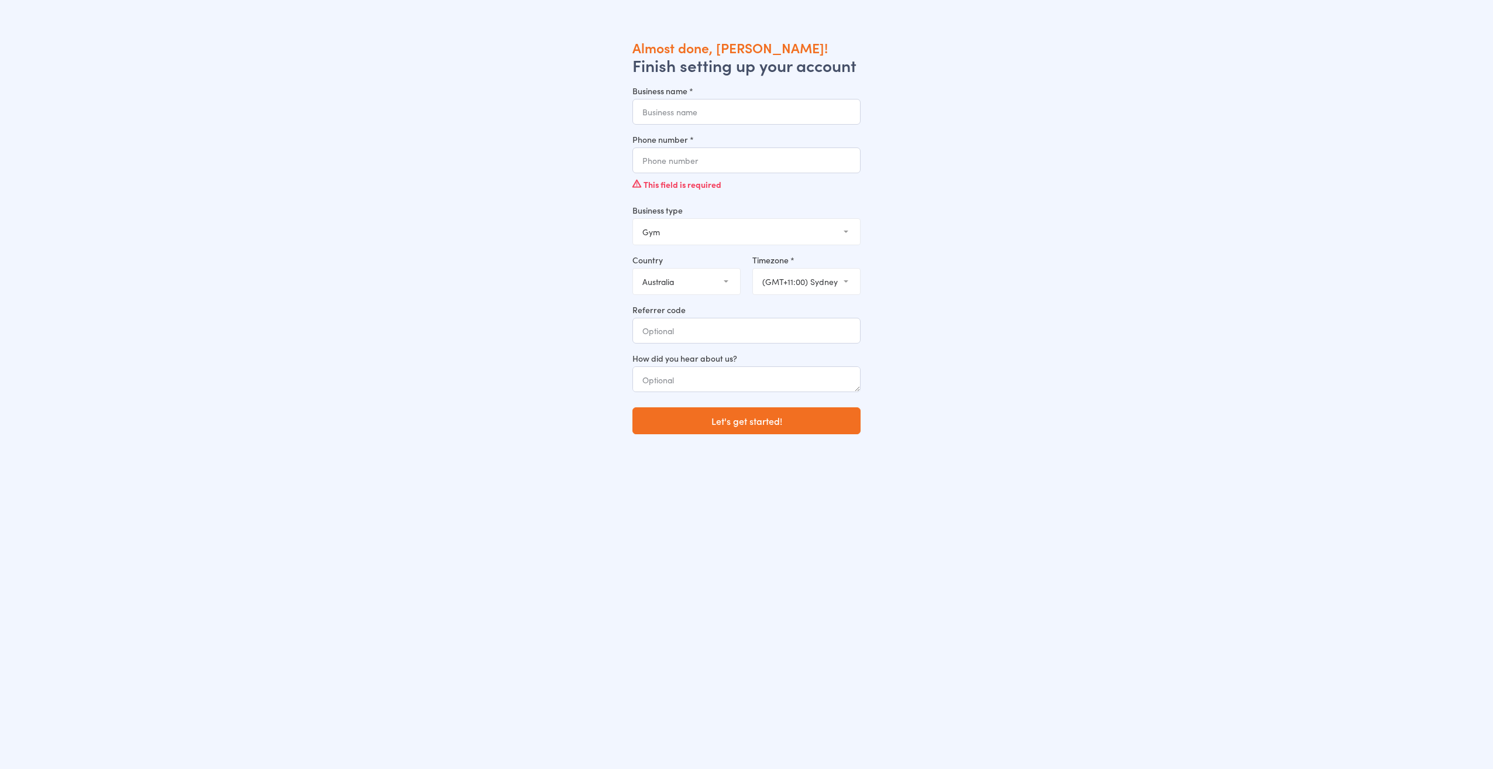 Image resolution: width=1493 pixels, height=769 pixels. I want to click on label: Business name *, so click(746, 91).